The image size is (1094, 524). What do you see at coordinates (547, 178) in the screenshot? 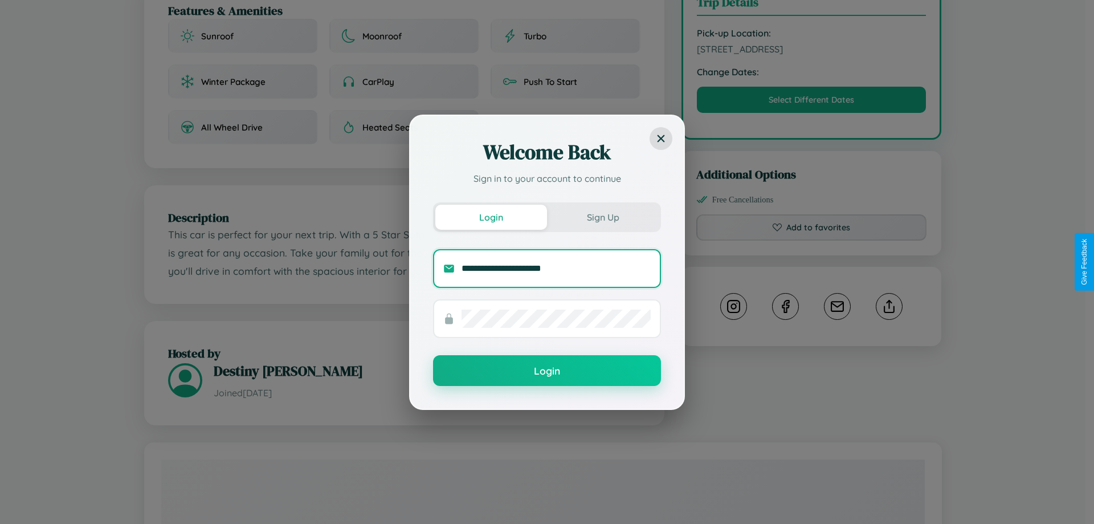
I see `p: Sign in to your account to continue` at bounding box center [547, 178].